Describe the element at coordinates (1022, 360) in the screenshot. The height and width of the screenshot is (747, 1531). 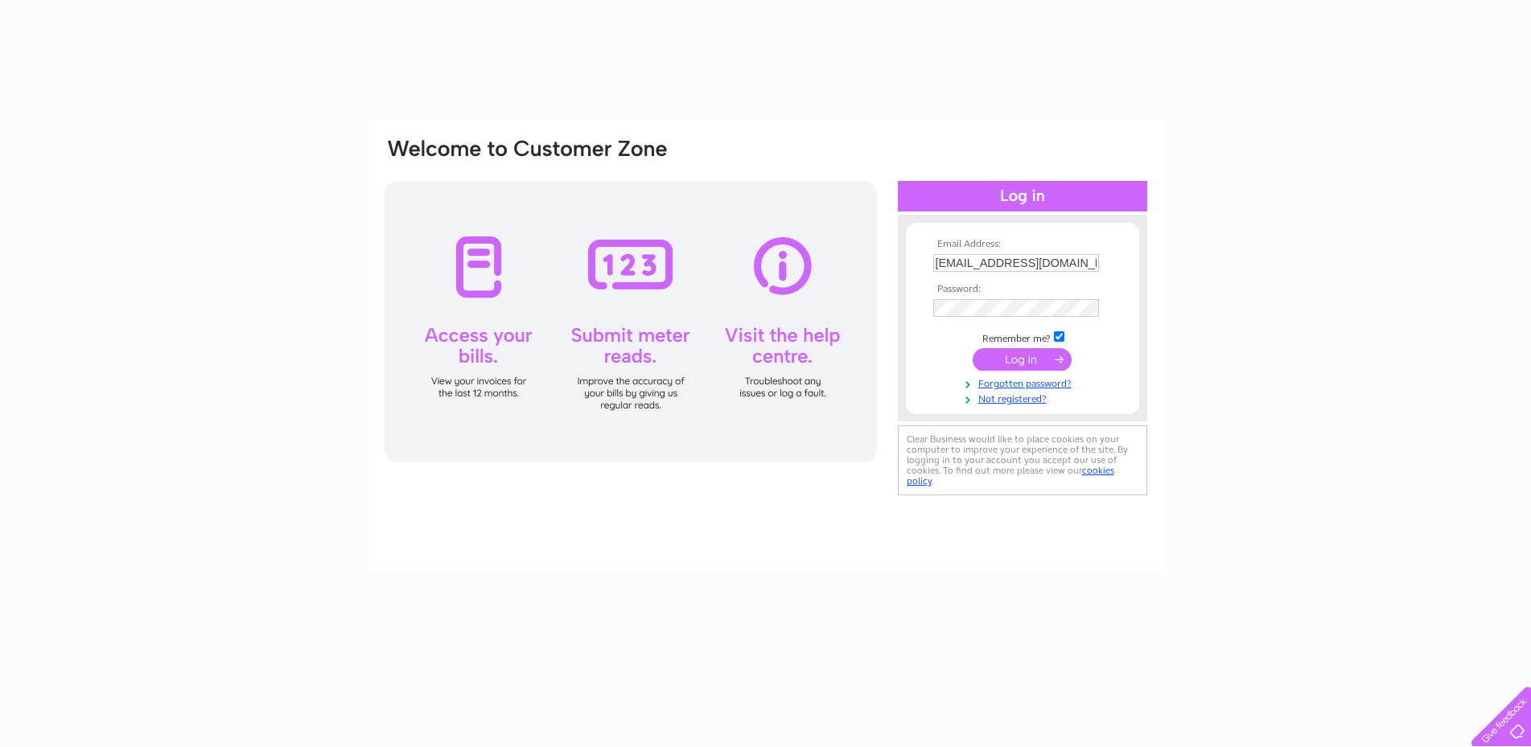
I see `input: Submit` at that location.